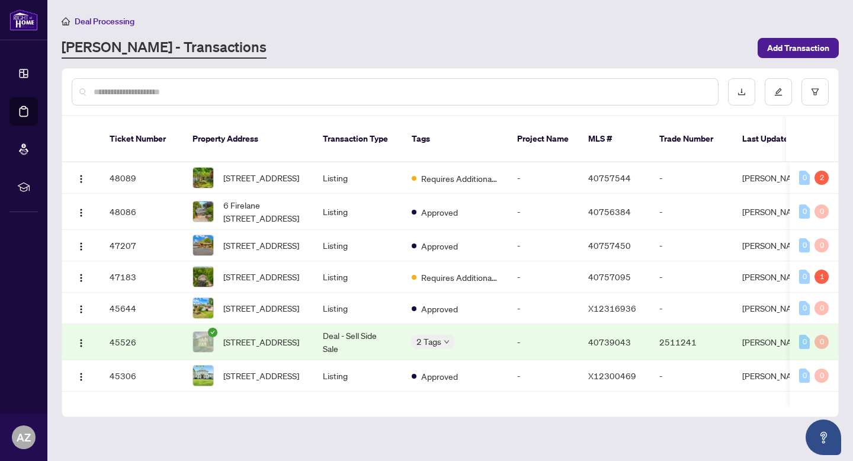  I want to click on button: edit, so click(779, 92).